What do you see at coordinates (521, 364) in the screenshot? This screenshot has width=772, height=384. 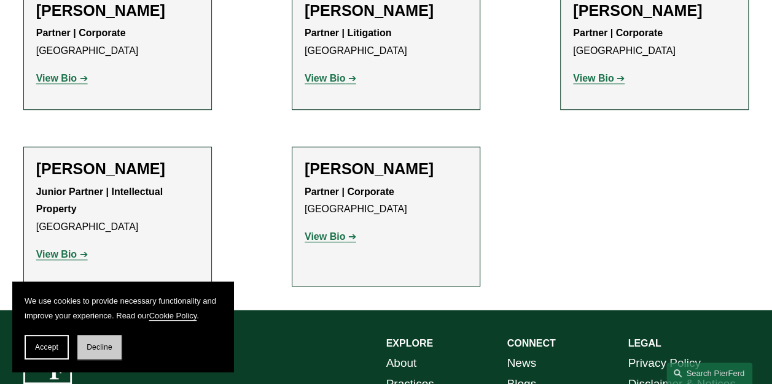 I see `a: News` at bounding box center [521, 364].